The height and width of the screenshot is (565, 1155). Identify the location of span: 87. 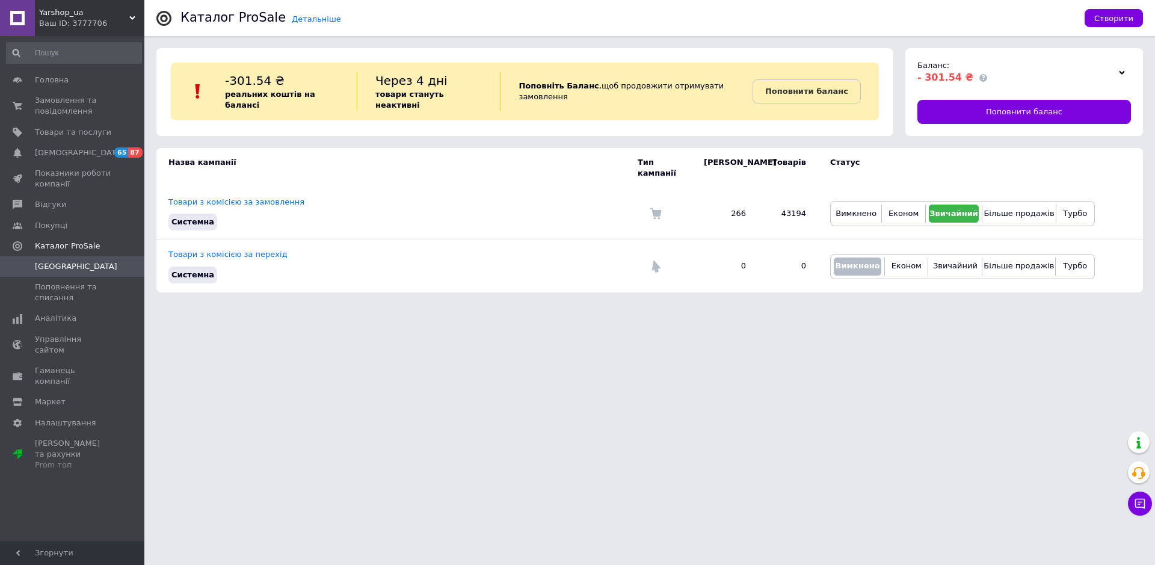
(135, 152).